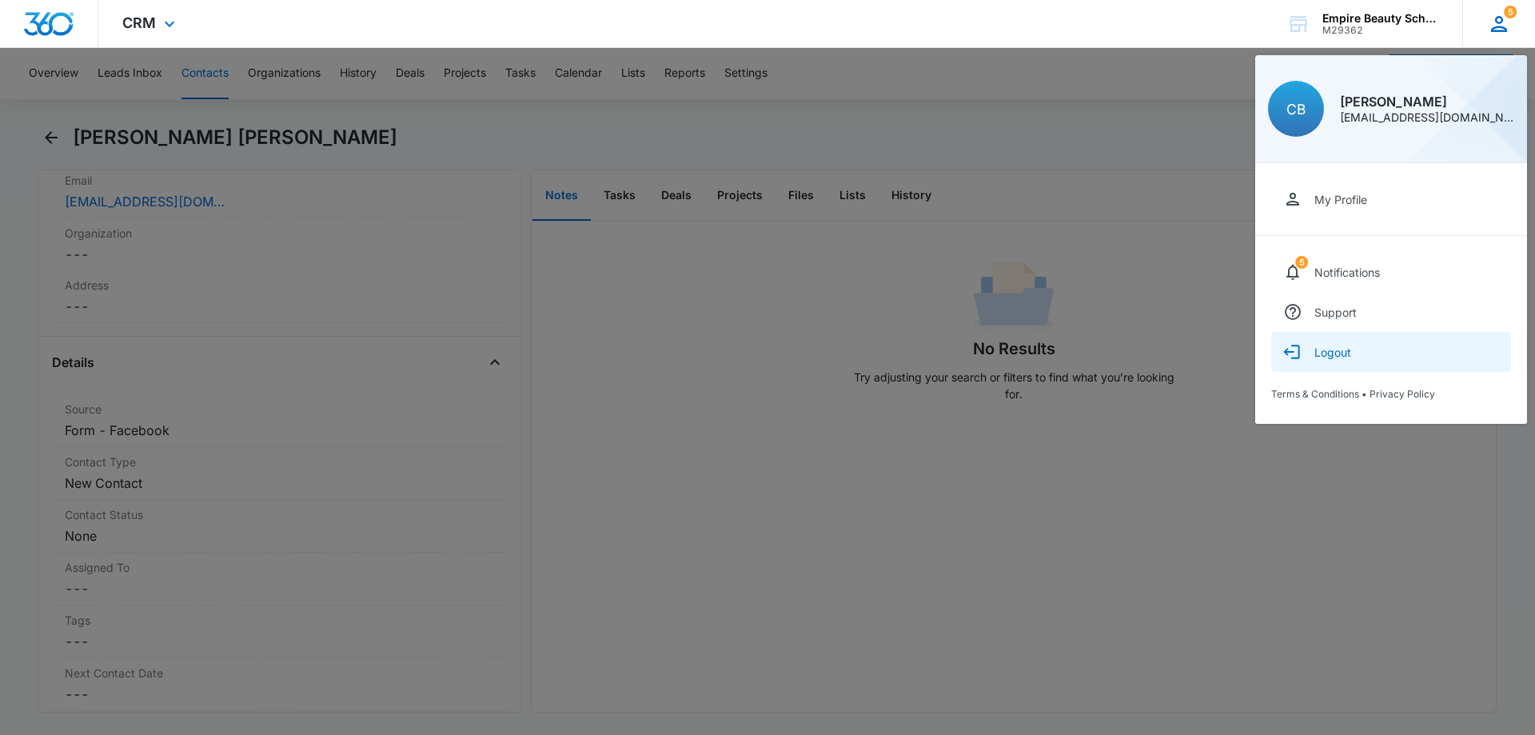 The image size is (1535, 735). I want to click on div: Notifications, so click(1347, 272).